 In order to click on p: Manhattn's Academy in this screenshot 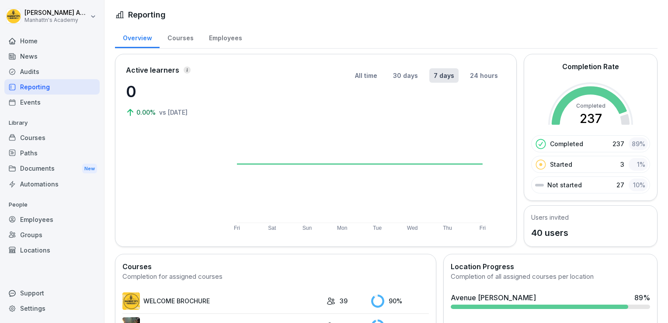, I will do `click(56, 20)`.